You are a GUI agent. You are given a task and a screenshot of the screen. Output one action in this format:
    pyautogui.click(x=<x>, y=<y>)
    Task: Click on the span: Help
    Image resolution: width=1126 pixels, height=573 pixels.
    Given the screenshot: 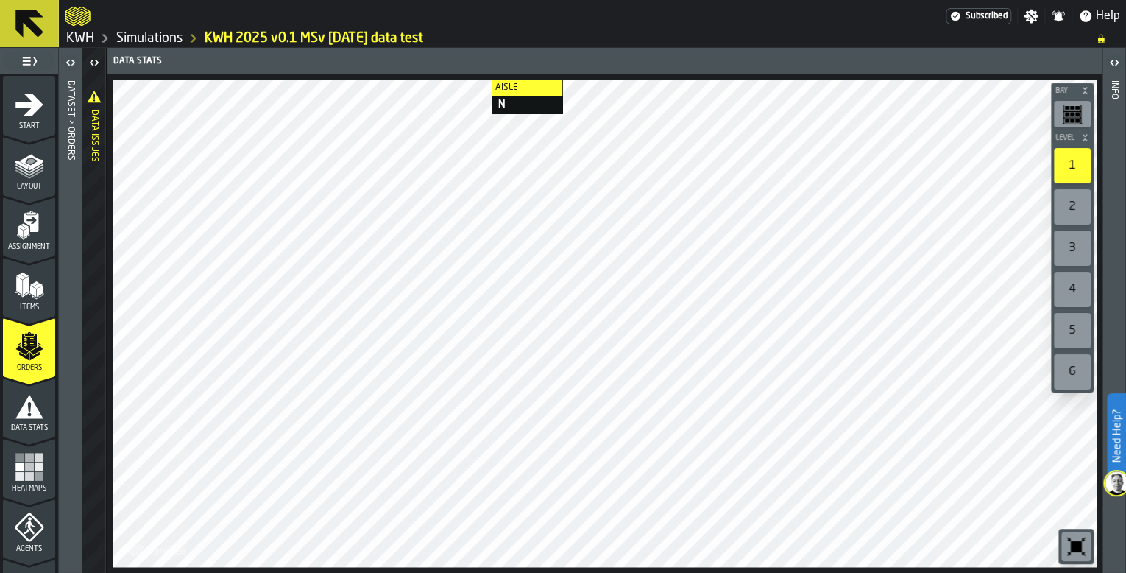 What is the action you would take?
    pyautogui.click(x=1108, y=16)
    